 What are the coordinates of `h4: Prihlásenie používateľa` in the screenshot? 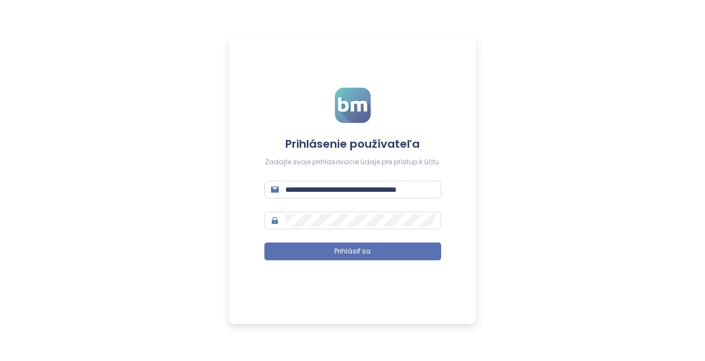 It's located at (353, 144).